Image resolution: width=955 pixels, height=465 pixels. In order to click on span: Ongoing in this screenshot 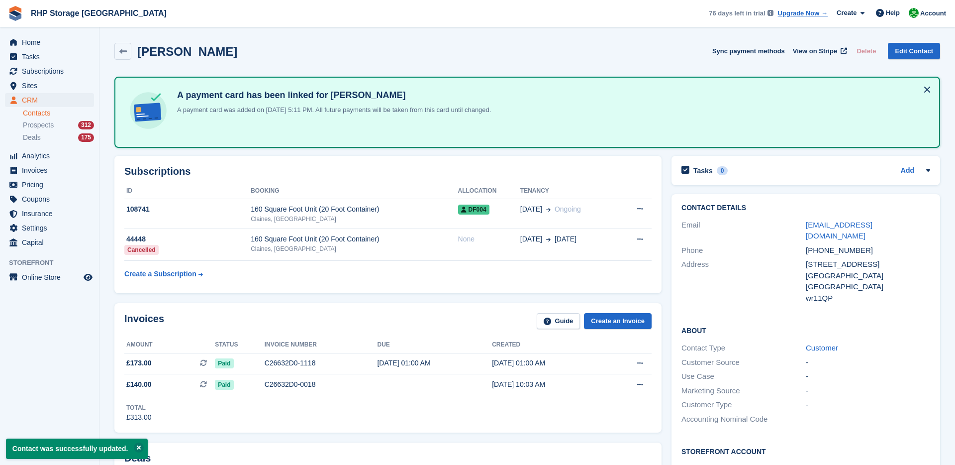, I will do `click(568, 209)`.